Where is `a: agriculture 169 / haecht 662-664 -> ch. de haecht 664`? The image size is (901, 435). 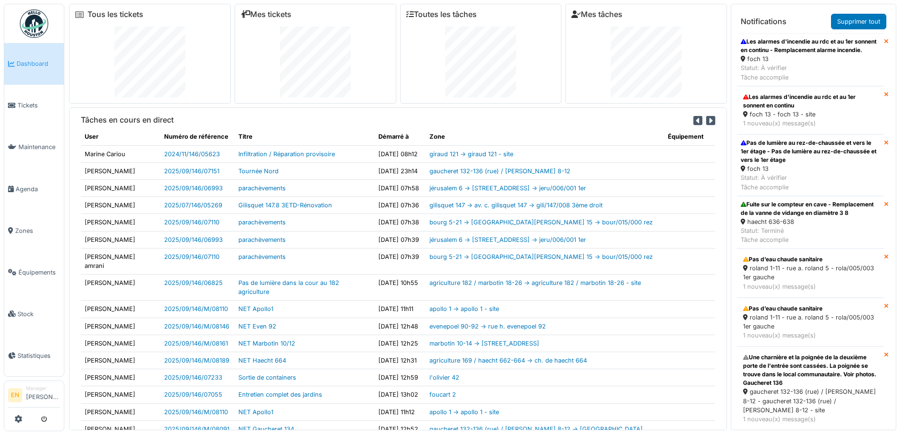 a: agriculture 169 / haecht 662-664 -> ch. de haecht 664 is located at coordinates (508, 360).